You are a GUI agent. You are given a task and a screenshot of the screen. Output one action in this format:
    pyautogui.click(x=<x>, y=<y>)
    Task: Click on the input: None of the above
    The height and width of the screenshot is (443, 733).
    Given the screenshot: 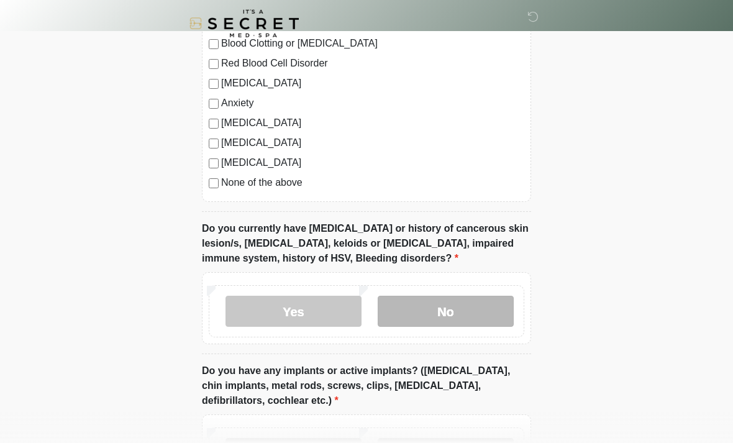 What is the action you would take?
    pyautogui.click(x=214, y=183)
    